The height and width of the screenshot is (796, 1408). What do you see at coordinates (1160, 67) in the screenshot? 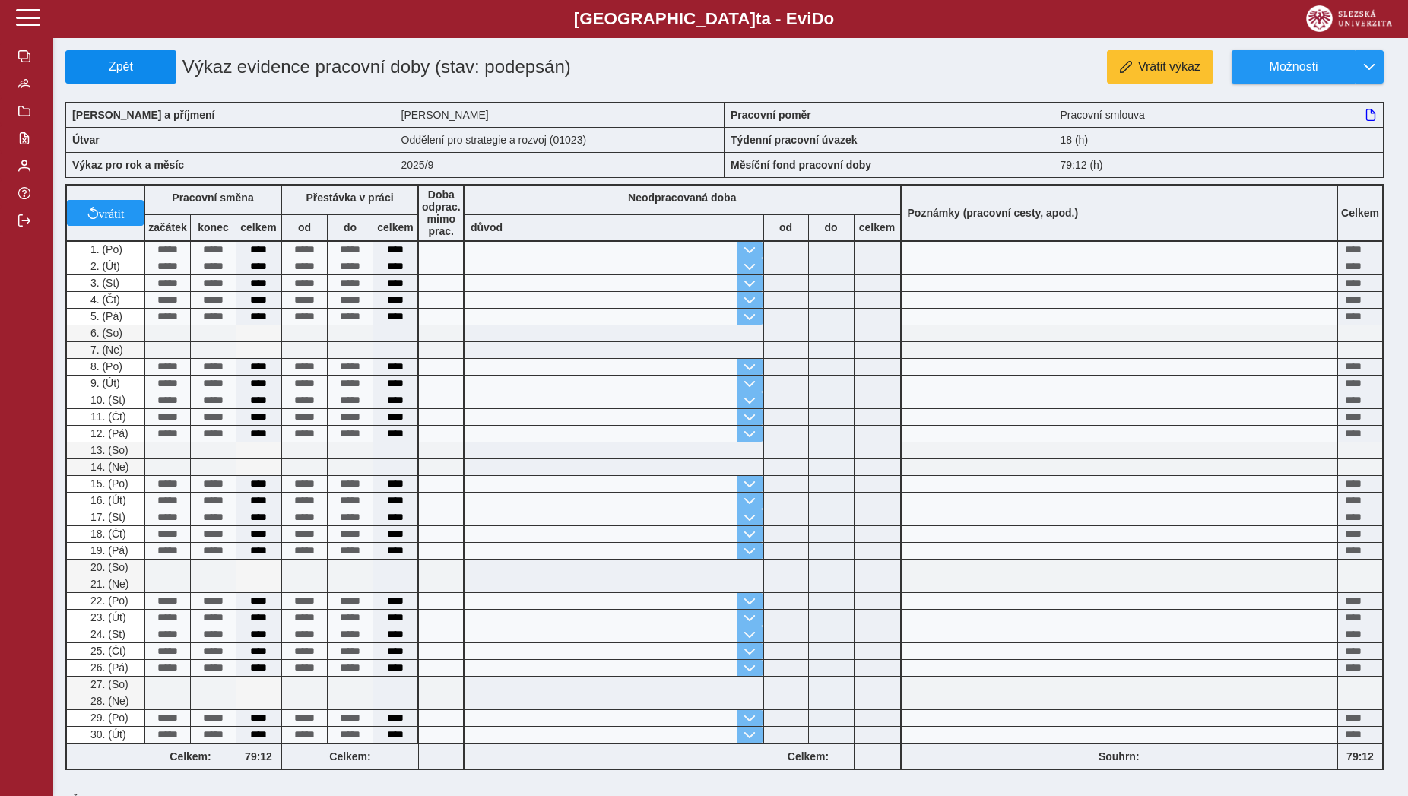
I see `button: Vrátit výkaz` at bounding box center [1160, 67].